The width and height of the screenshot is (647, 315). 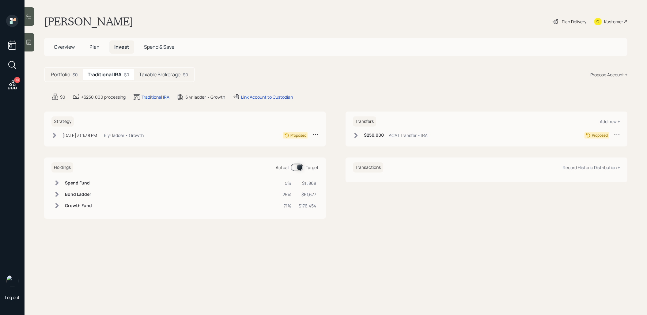 I want to click on h6: Growth Fund, so click(x=78, y=206).